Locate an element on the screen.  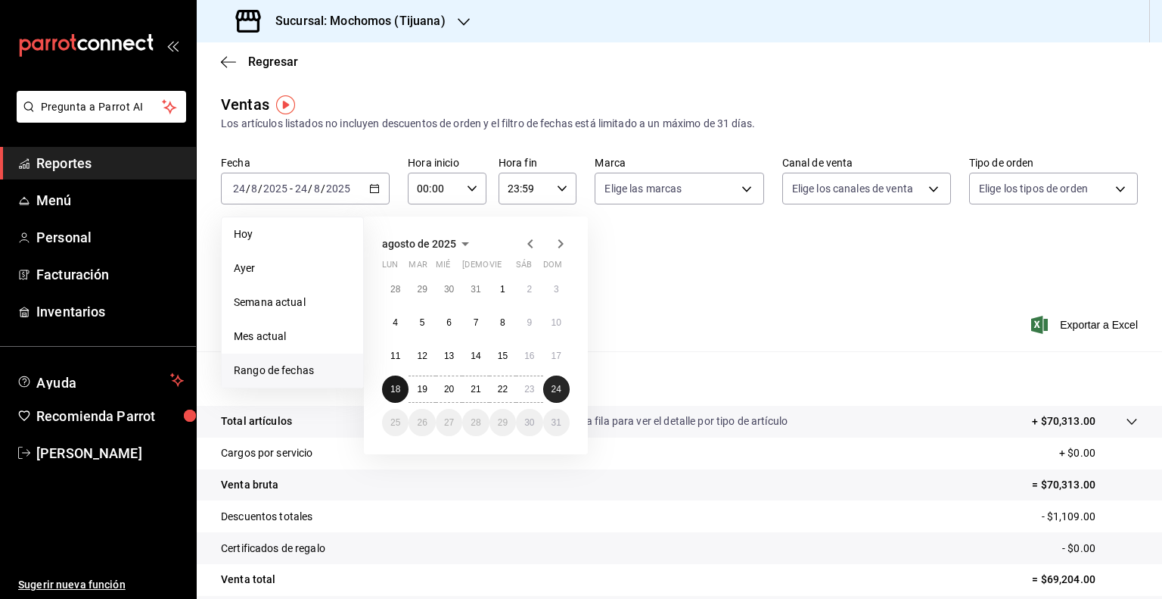
a: Pregunta a Parrot AI is located at coordinates (98, 117).